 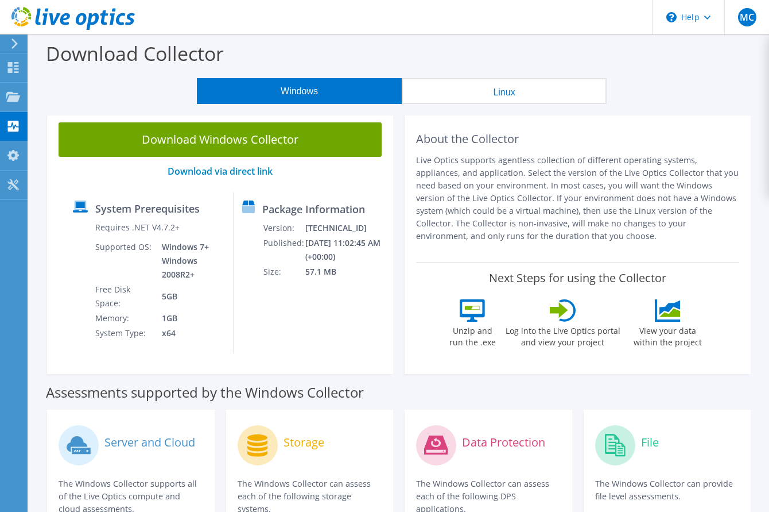 I want to click on label: Unzip and run the .exe, so click(x=473, y=335).